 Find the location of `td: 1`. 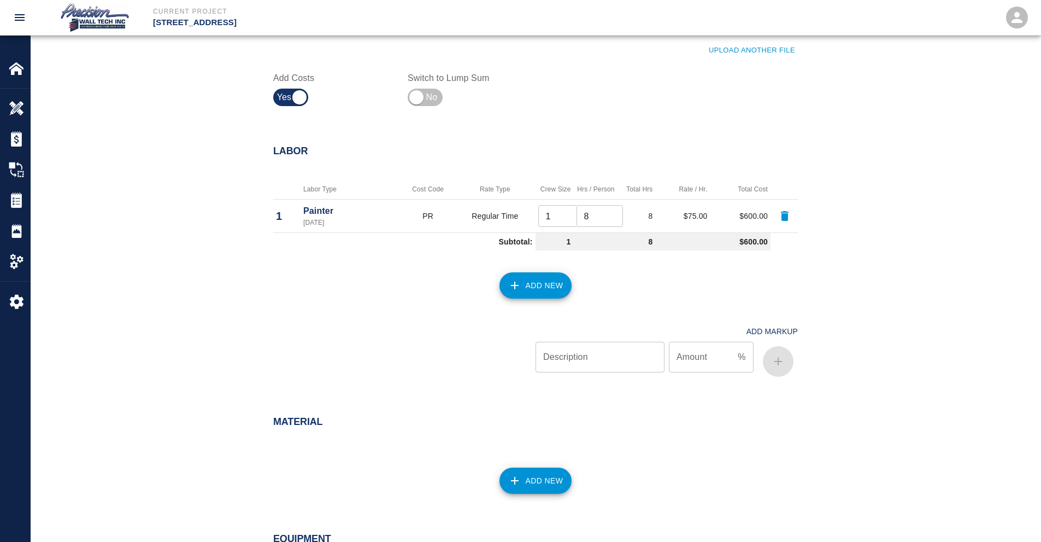

td: 1 is located at coordinates (555, 242).